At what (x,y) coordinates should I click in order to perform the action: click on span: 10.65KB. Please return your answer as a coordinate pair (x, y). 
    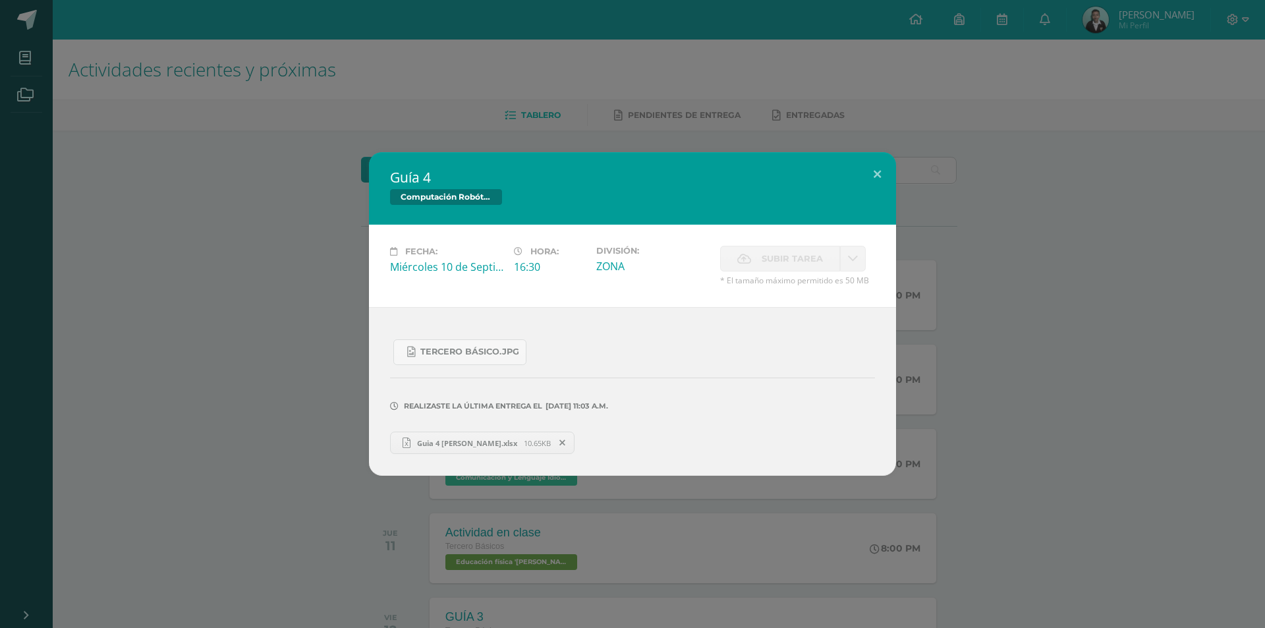
    Looking at the image, I should click on (537, 443).